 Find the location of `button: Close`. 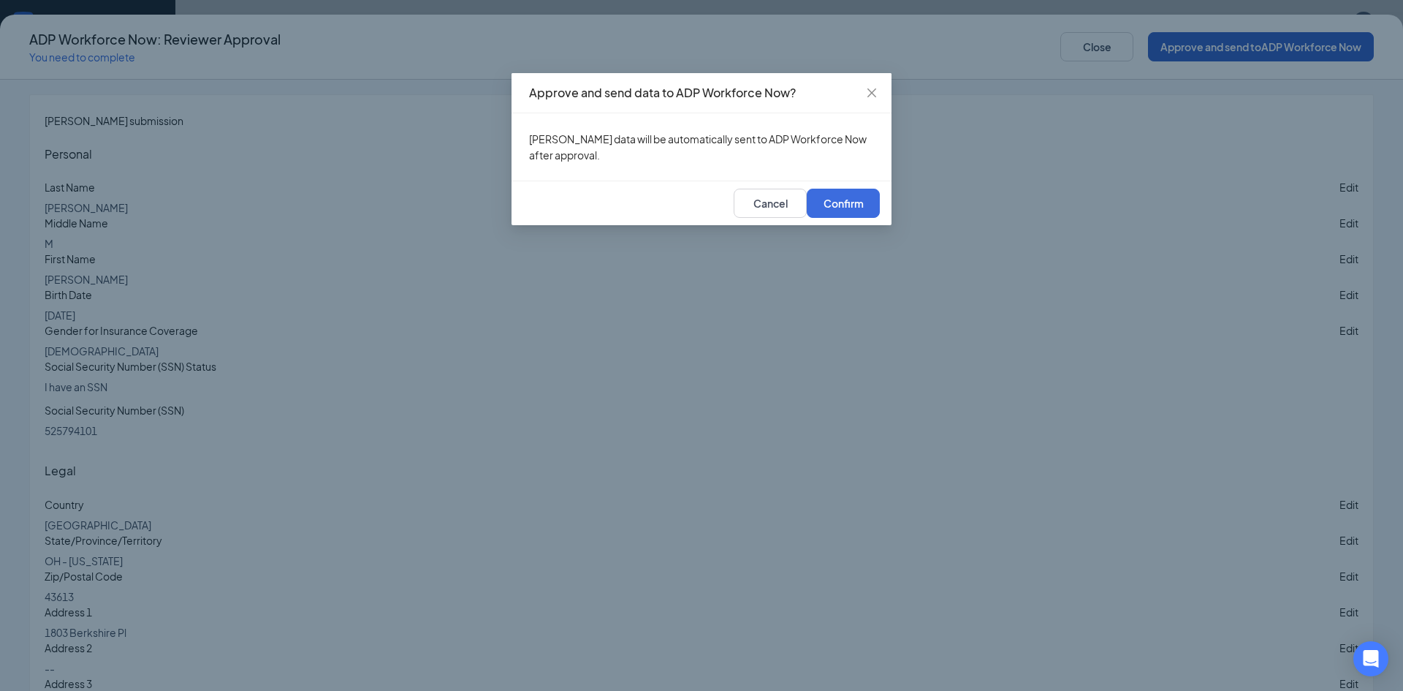

button: Close is located at coordinates (872, 93).